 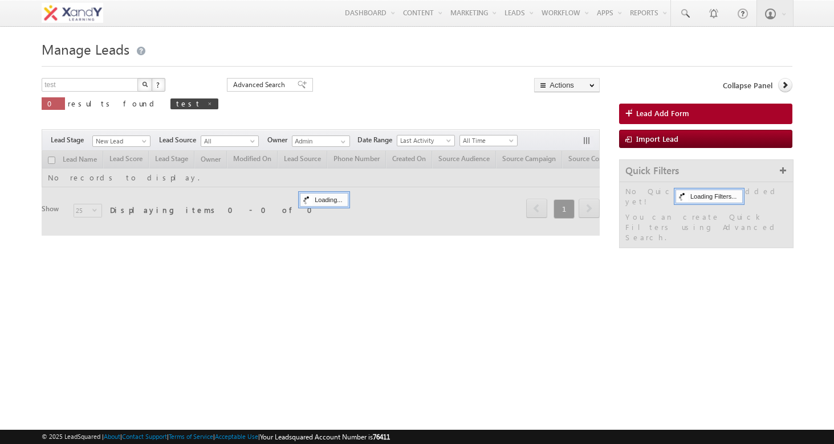 I want to click on span: © 2025 LeadSquared | | | | |, so click(x=215, y=437).